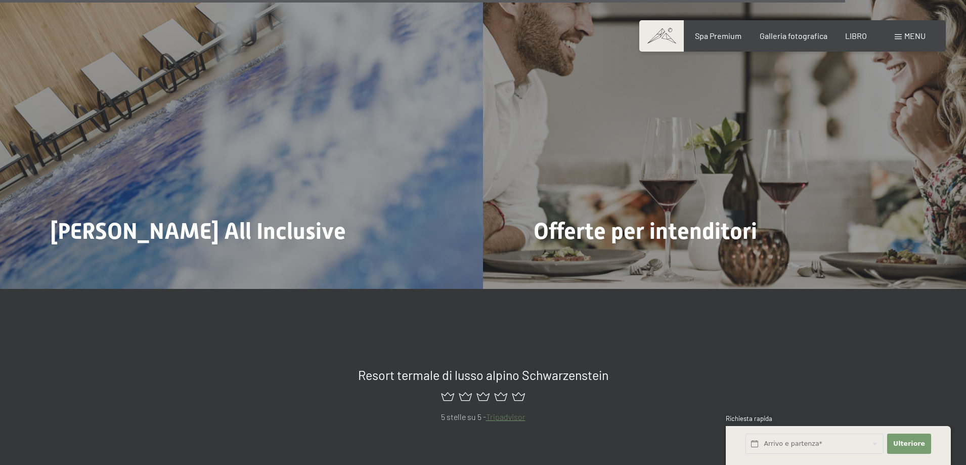 Image resolution: width=966 pixels, height=465 pixels. What do you see at coordinates (915, 35) in the screenshot?
I see `font: menu` at bounding box center [915, 35].